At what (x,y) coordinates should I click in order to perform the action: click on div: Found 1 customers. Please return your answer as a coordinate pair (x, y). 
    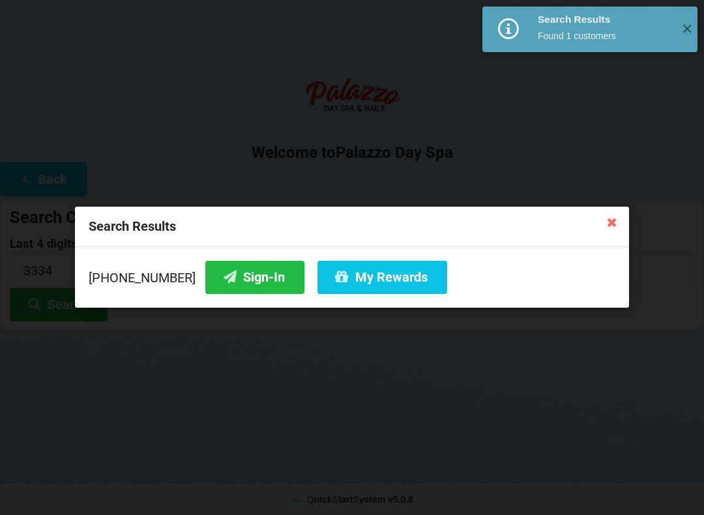
    Looking at the image, I should click on (604, 36).